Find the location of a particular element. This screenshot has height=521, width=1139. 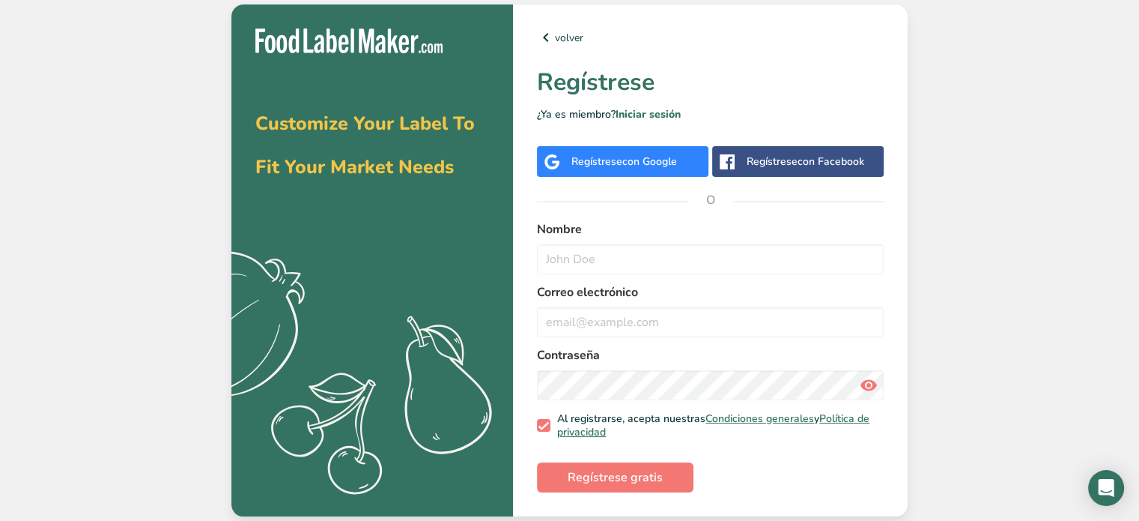

span: con Google is located at coordinates (649, 161).